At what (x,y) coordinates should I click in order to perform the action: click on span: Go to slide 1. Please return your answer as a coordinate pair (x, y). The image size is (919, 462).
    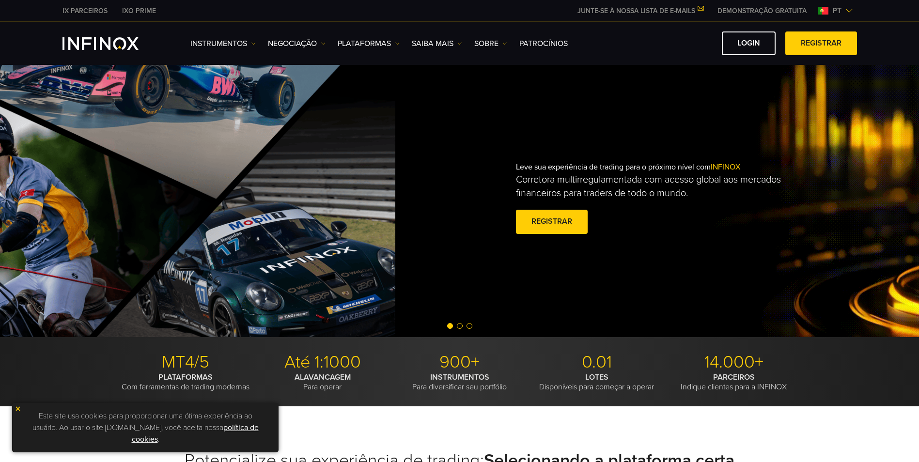
    Looking at the image, I should click on (450, 326).